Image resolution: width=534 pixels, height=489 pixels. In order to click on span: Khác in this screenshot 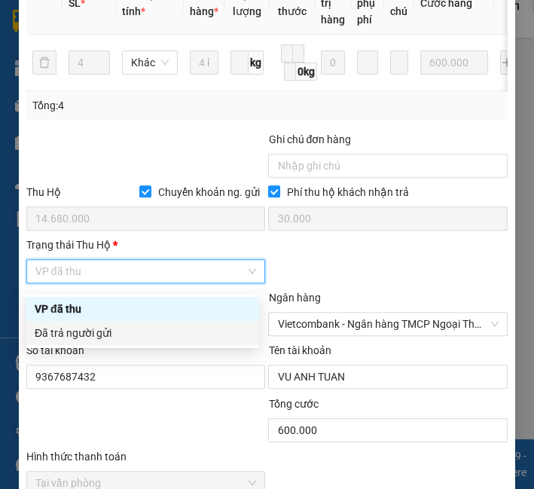, I will do `click(150, 62)`.